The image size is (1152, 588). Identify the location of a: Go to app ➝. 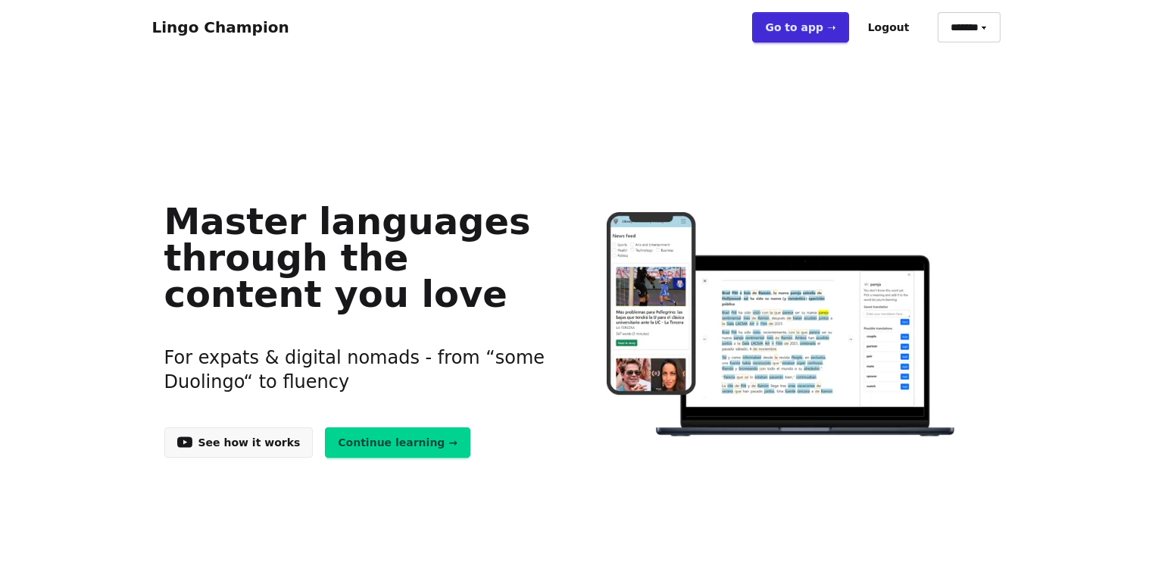
(800, 27).